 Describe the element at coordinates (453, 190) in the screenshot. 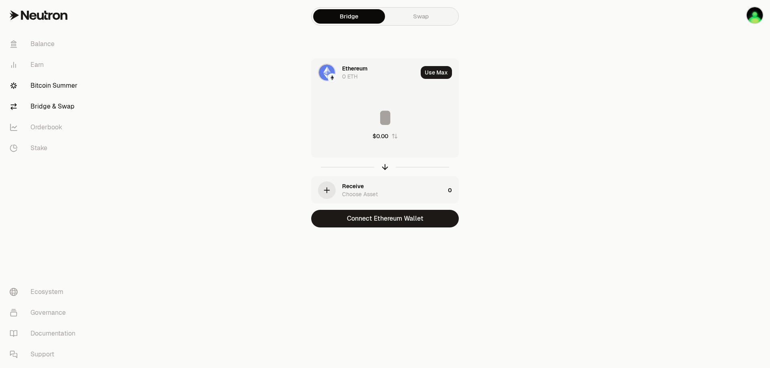

I see `div: 0` at that location.